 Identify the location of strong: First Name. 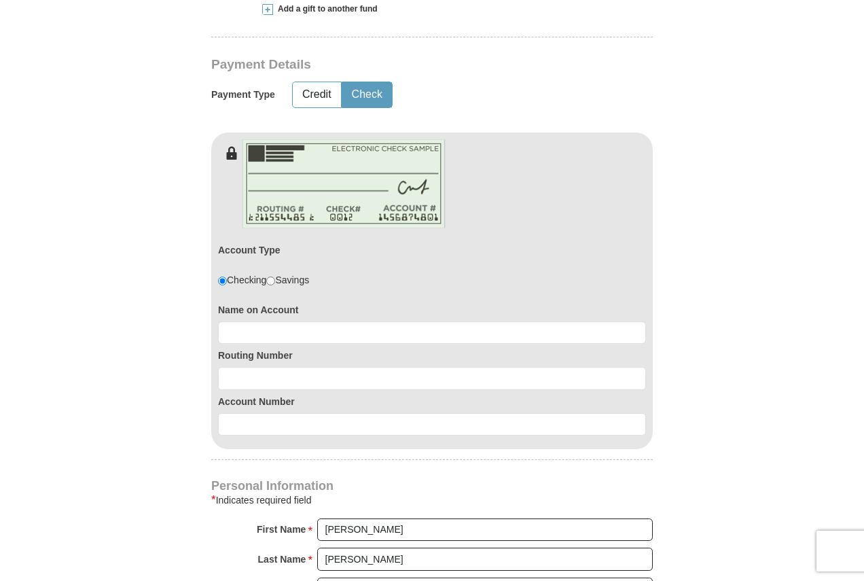
(281, 529).